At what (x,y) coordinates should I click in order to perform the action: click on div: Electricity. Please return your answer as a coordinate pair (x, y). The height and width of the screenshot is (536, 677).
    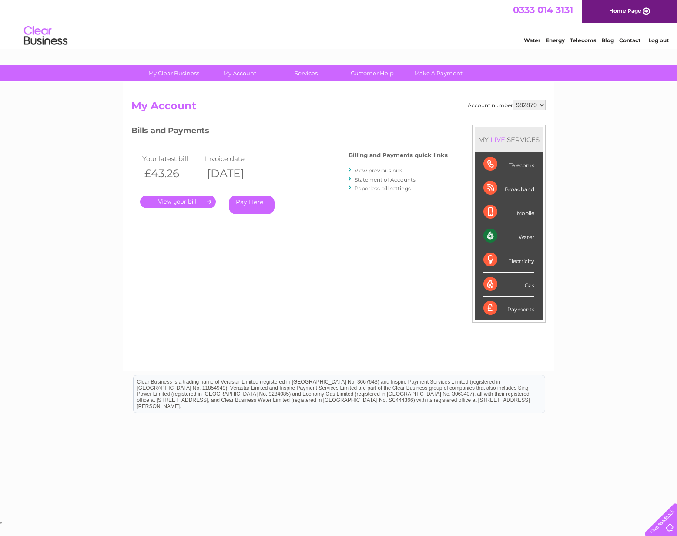
    Looking at the image, I should click on (509, 260).